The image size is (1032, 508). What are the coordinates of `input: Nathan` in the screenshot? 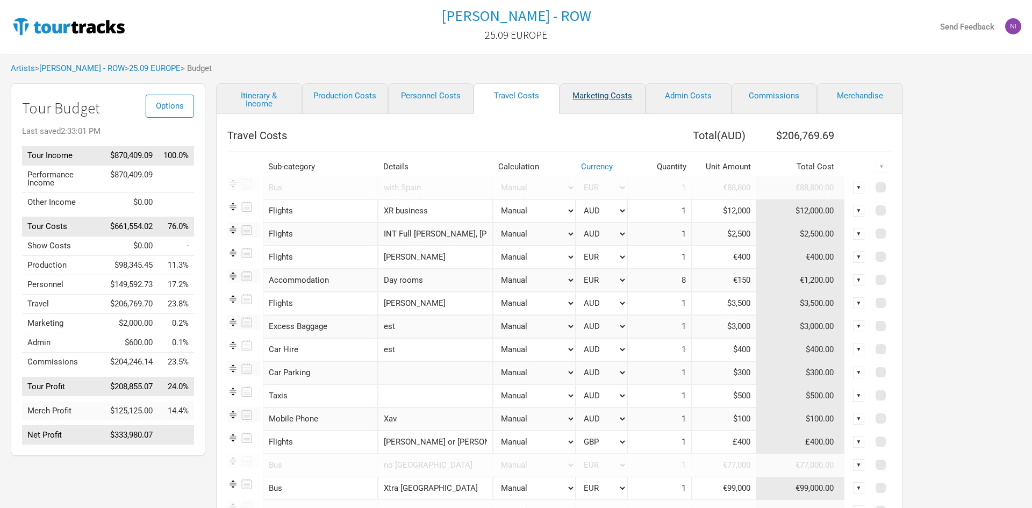 It's located at (436, 303).